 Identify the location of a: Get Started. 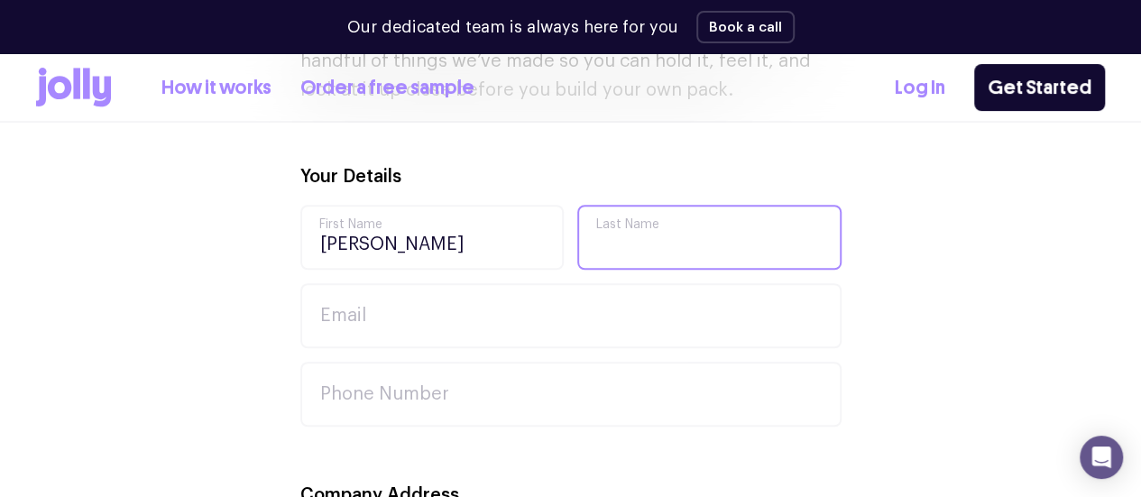
(1039, 88).